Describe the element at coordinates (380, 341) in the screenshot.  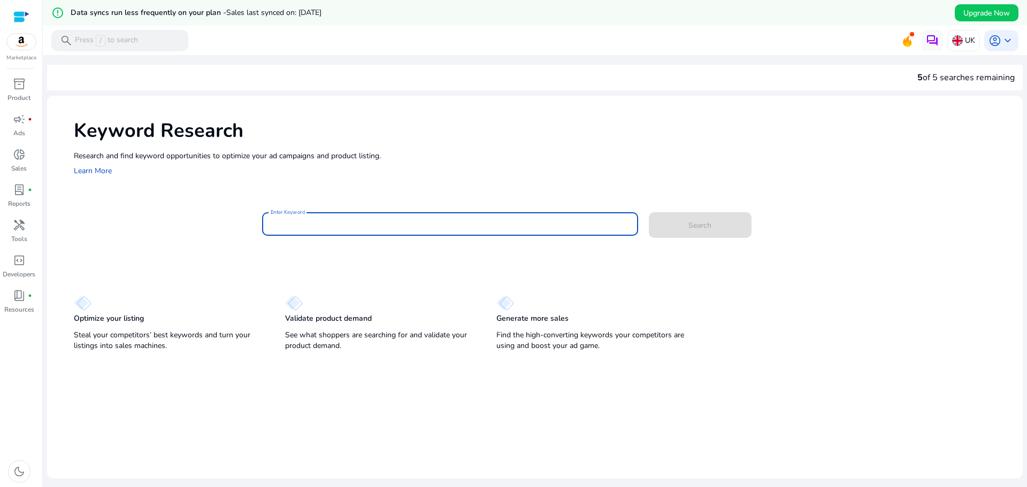
I see `p: See what shoppers are searching for and validate your product demand.` at that location.